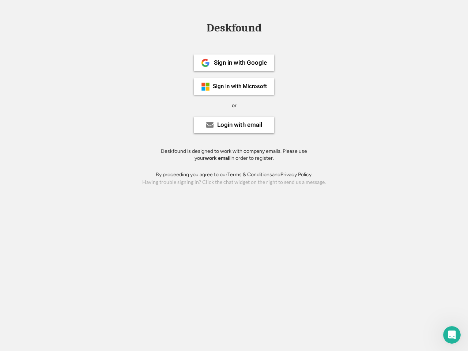  Describe the element at coordinates (240, 86) in the screenshot. I see `div: Sign in with Microsoft` at that location.